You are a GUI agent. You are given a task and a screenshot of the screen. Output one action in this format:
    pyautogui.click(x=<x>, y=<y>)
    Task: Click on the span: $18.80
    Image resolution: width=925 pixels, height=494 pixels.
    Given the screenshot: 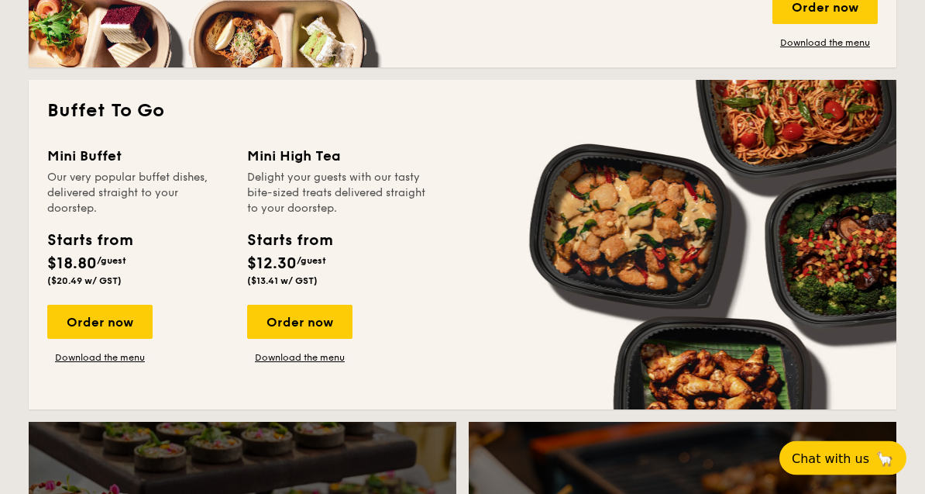 What is the action you would take?
    pyautogui.click(x=72, y=264)
    